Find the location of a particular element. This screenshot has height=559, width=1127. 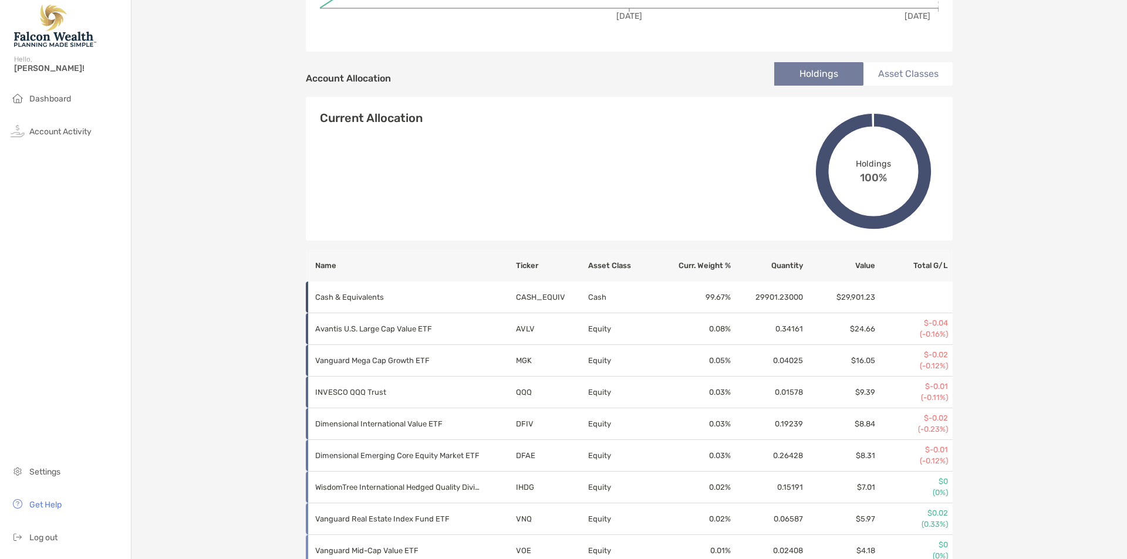

span: Account Activity is located at coordinates (60, 131).